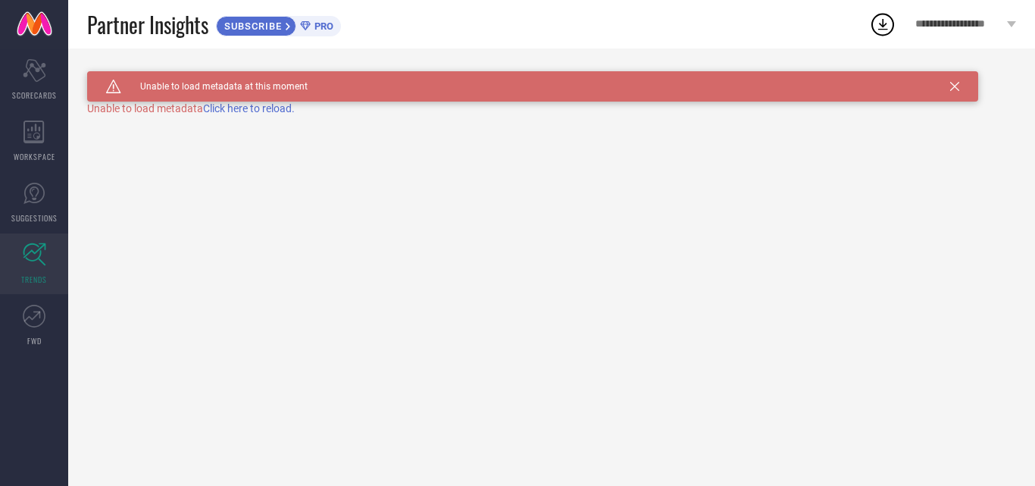 The width and height of the screenshot is (1035, 486). I want to click on span: SUBSCRIBE, so click(251, 26).